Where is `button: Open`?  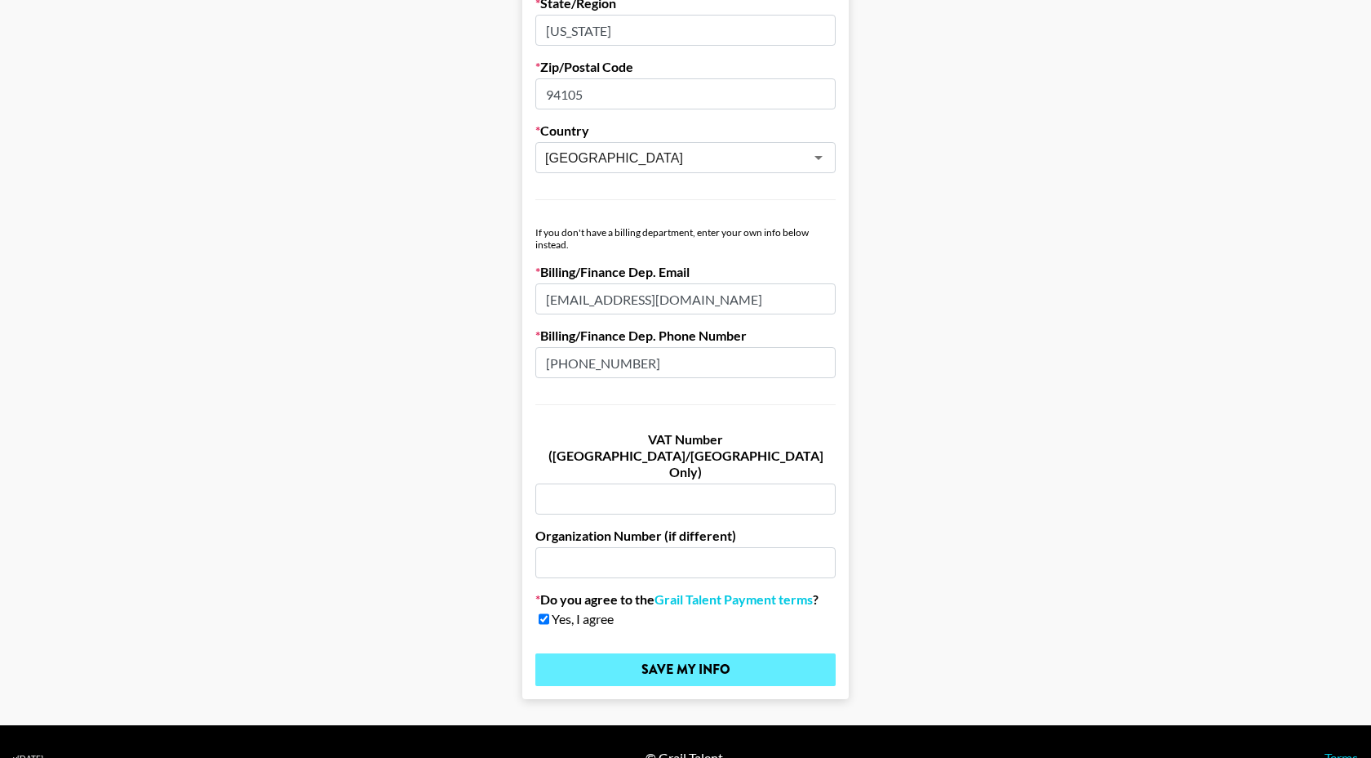 button: Open is located at coordinates (819, 158).